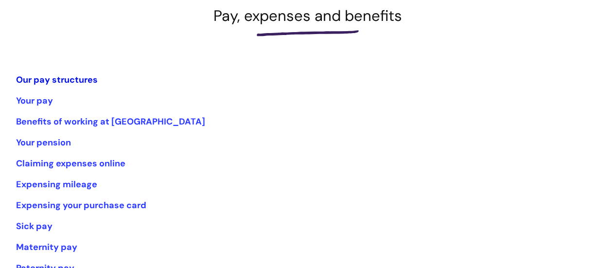 This screenshot has height=268, width=615. I want to click on a: Expensing your purchase card, so click(81, 205).